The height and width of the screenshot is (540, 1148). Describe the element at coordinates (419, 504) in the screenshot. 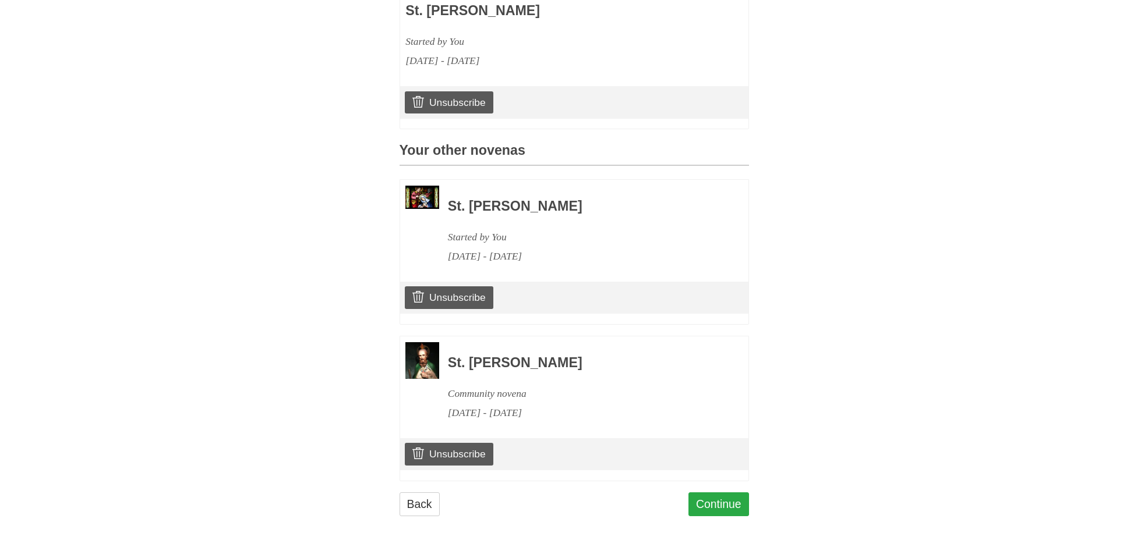

I see `a: Back` at that location.